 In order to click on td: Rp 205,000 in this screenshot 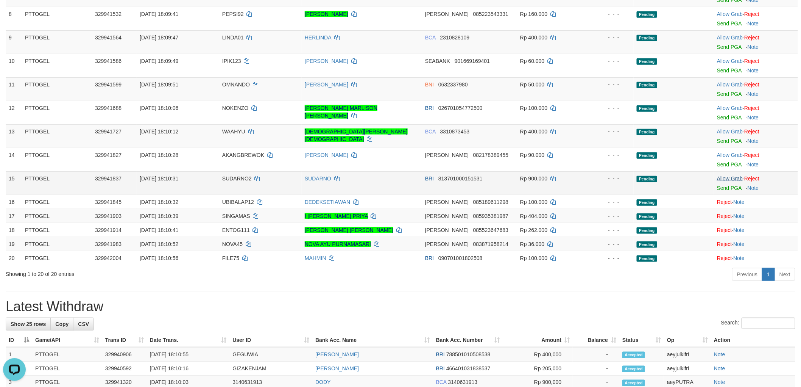, I will do `click(538, 368)`.